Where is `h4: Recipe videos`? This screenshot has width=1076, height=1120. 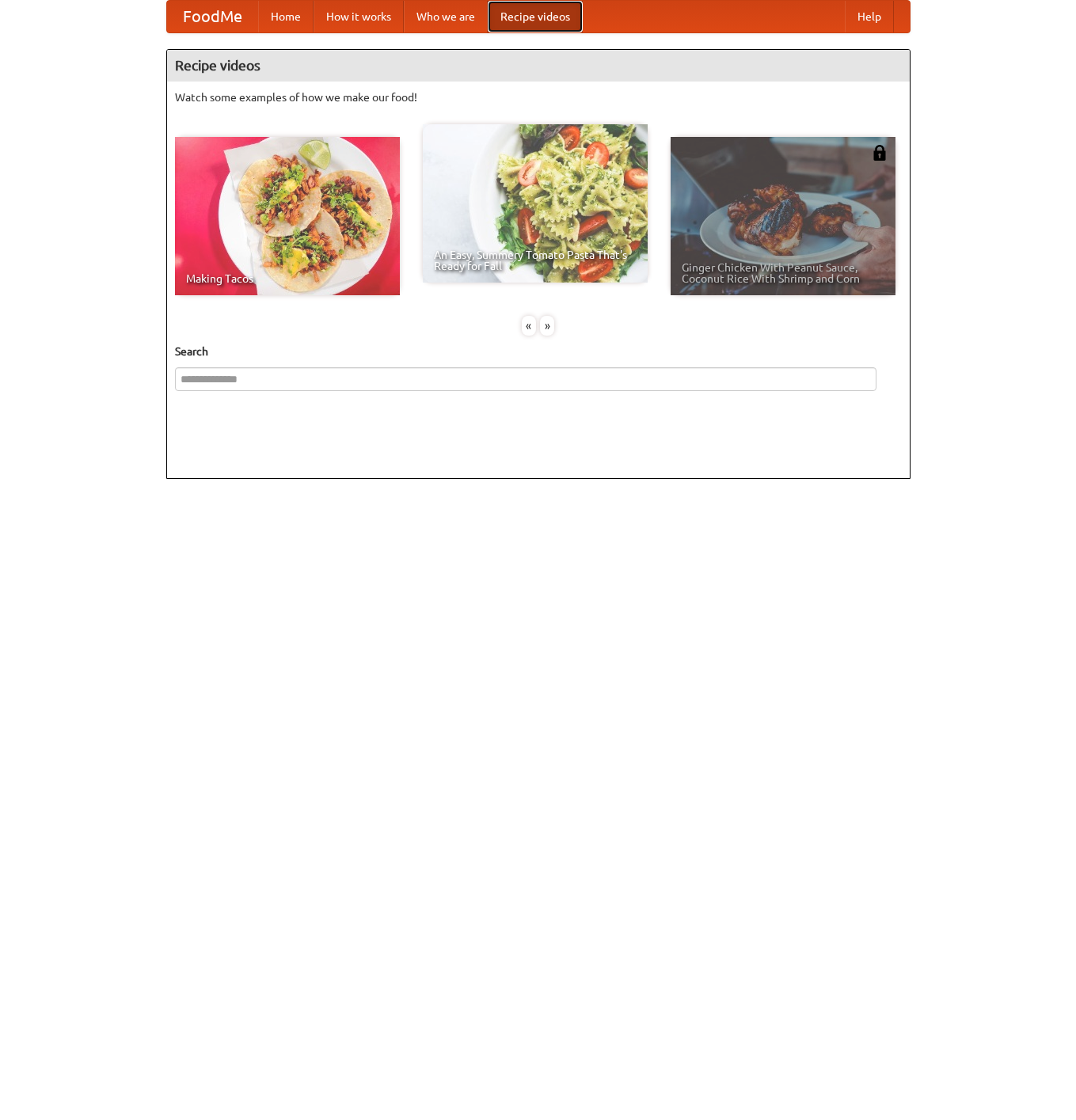
h4: Recipe videos is located at coordinates (538, 66).